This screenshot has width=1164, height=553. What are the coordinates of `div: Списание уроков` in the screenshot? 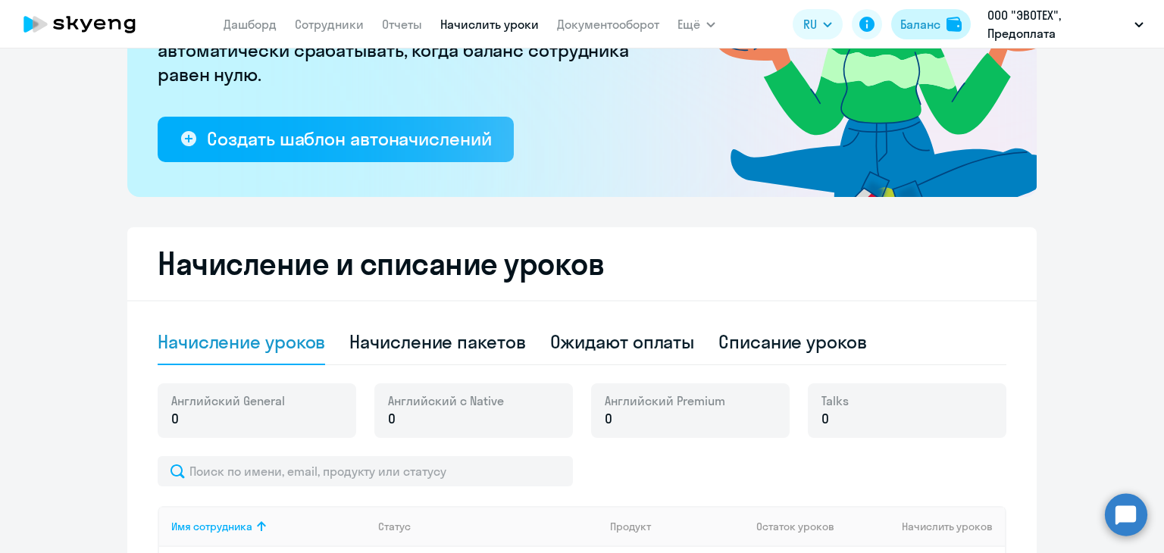 It's located at (793, 342).